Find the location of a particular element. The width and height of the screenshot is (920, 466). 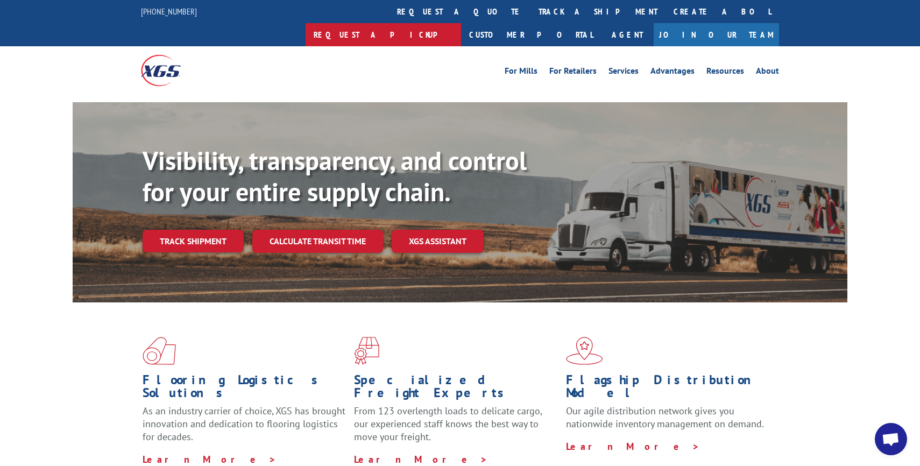

a: Request a pickup is located at coordinates (383, 34).